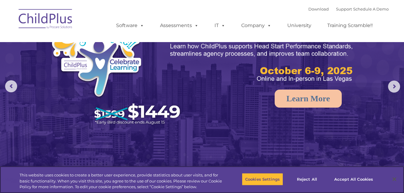 The width and height of the screenshot is (404, 193). What do you see at coordinates (395, 179) in the screenshot?
I see `button: Close` at bounding box center [395, 179].